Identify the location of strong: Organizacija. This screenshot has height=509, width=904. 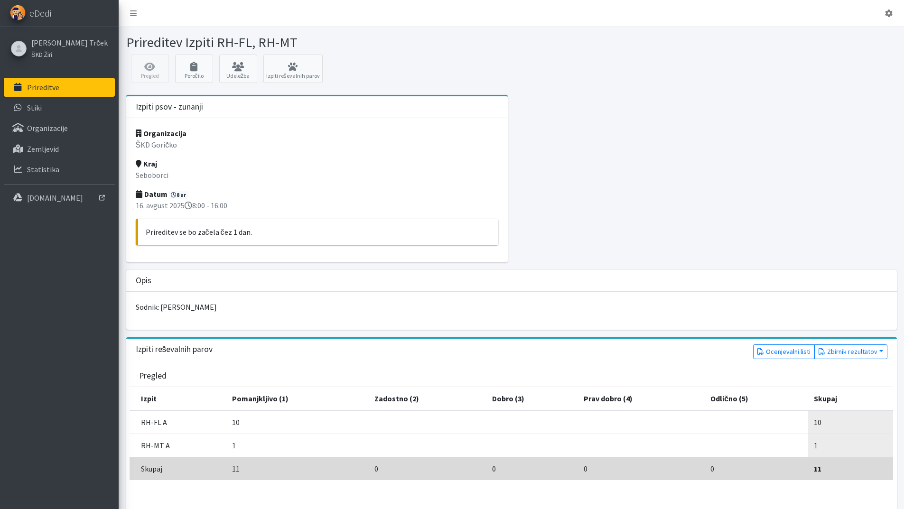
(161, 133).